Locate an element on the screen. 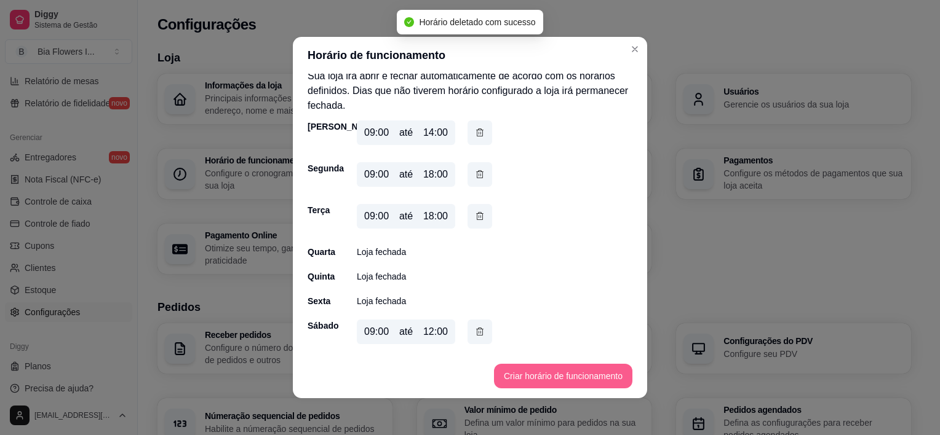  div: Quarta is located at coordinates (320, 252).